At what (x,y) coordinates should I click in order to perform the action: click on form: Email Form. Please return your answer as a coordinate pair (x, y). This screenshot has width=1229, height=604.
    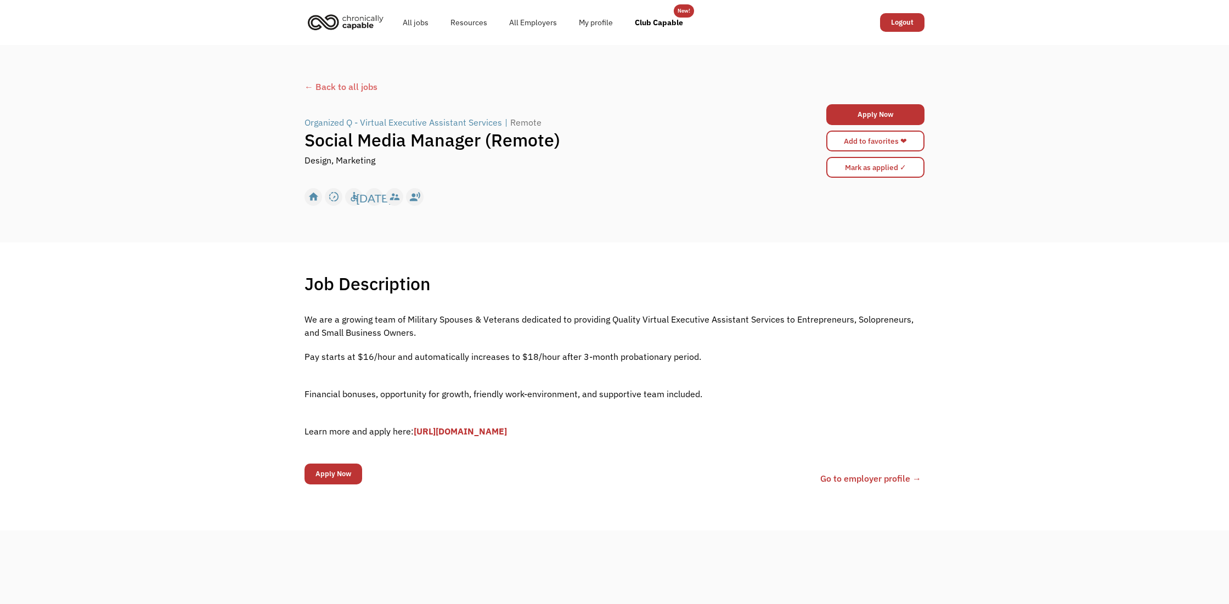
    Looking at the image, I should click on (333, 474).